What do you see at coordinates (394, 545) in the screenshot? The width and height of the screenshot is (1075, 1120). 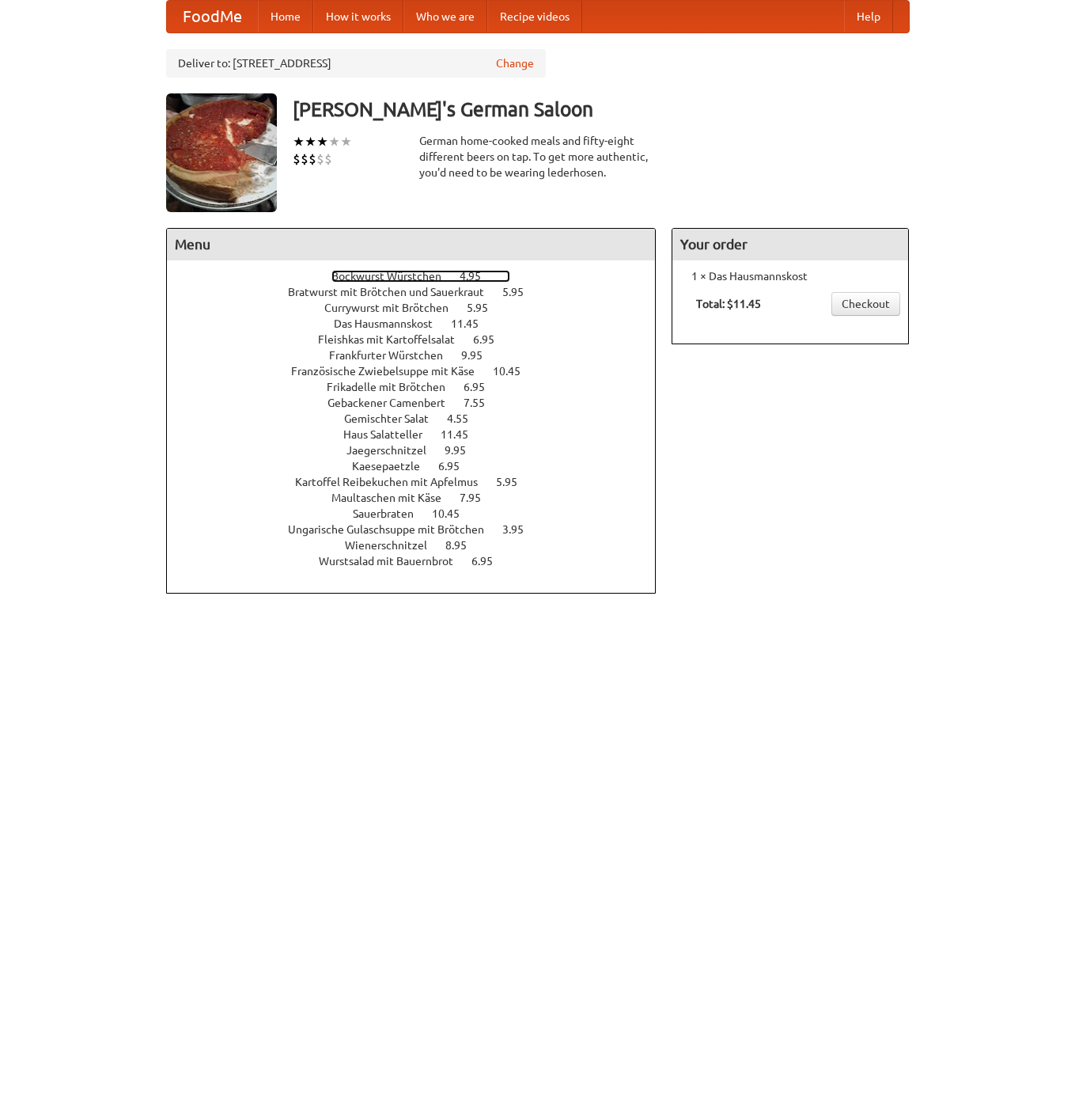 I see `span: Wienerschnitzel` at bounding box center [394, 545].